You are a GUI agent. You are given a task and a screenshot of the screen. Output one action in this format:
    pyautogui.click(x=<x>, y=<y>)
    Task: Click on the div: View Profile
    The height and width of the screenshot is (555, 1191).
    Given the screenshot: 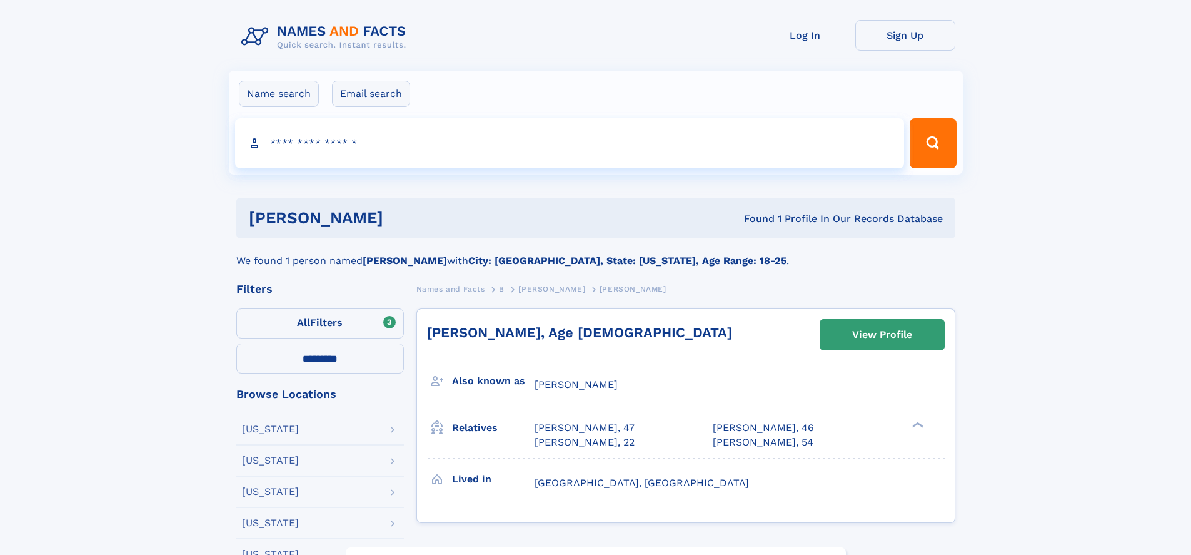 What is the action you would take?
    pyautogui.click(x=882, y=334)
    